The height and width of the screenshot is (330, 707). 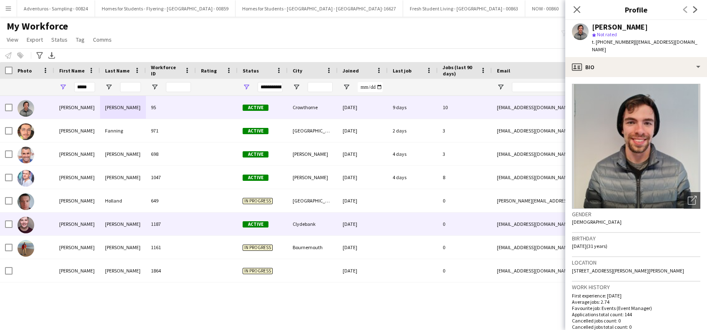 What do you see at coordinates (171, 224) in the screenshot?
I see `div: 1187` at bounding box center [171, 224].